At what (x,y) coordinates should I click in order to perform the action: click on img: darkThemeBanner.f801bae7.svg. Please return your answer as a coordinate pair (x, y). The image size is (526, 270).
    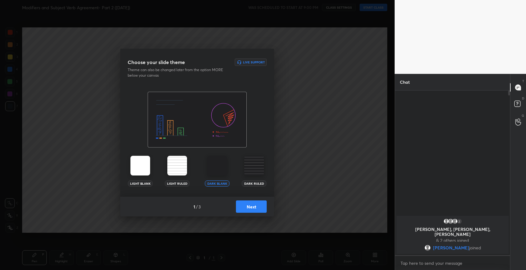
    Looking at the image, I should click on (197, 120).